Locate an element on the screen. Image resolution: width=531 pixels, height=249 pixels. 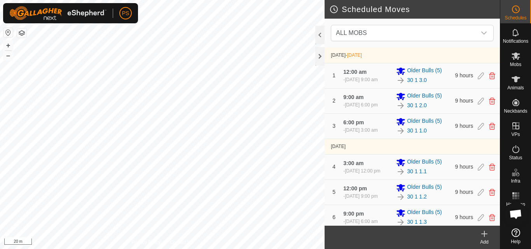
span: Status is located at coordinates (516, 158).